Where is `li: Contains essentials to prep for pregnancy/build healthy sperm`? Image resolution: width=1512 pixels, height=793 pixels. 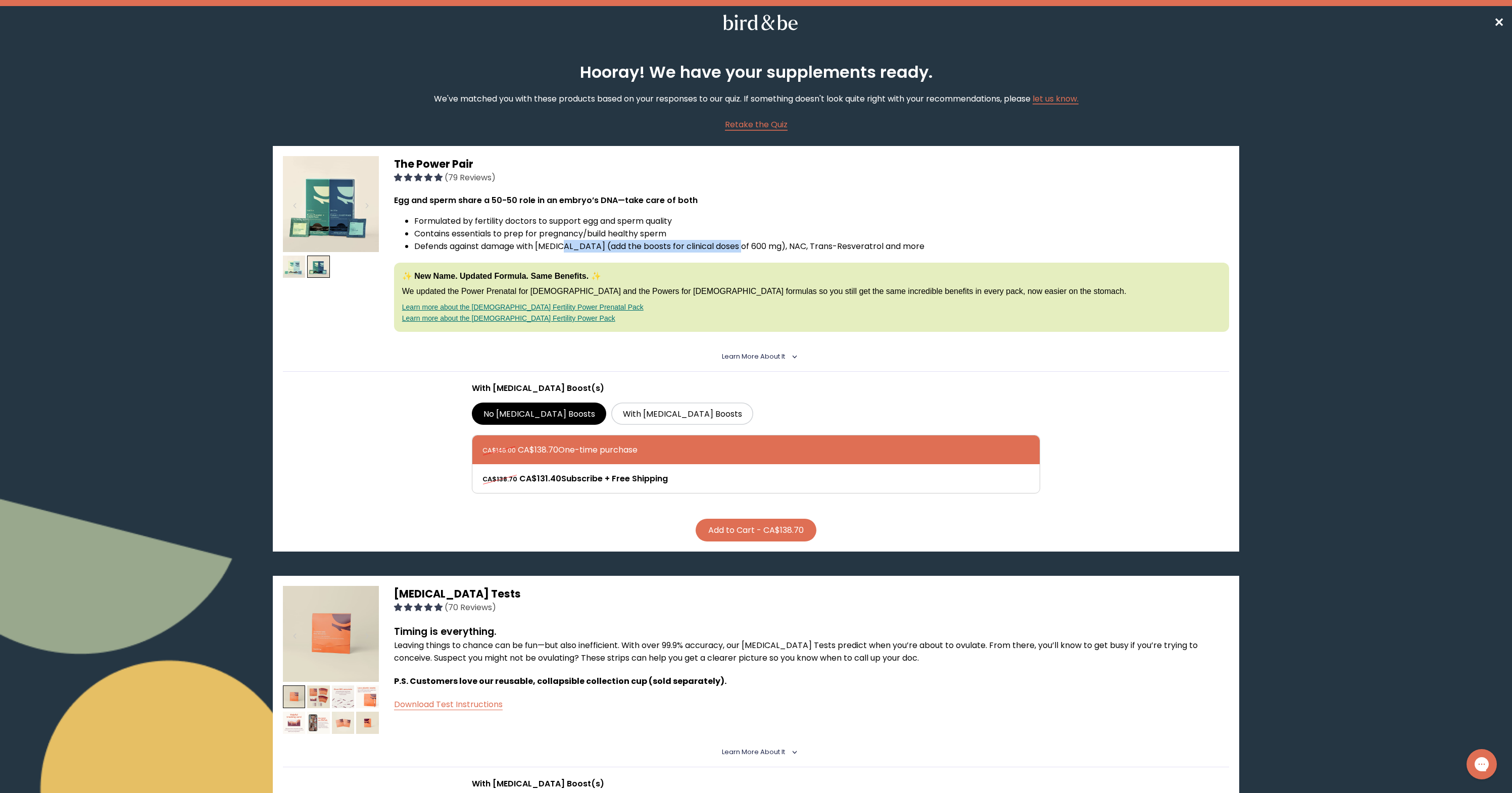 li: Contains essentials to prep for pregnancy/build healthy sperm is located at coordinates (821, 233).